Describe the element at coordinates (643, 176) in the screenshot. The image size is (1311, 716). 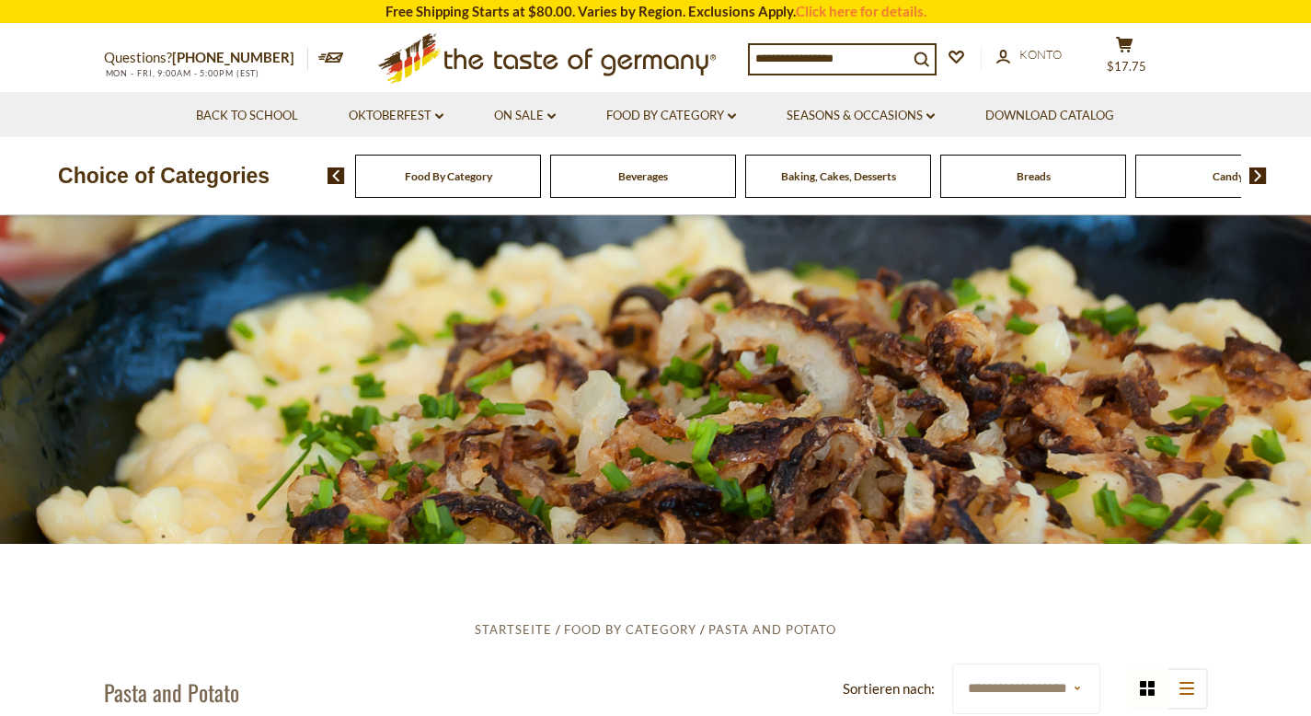
I see `a: Beverages` at that location.